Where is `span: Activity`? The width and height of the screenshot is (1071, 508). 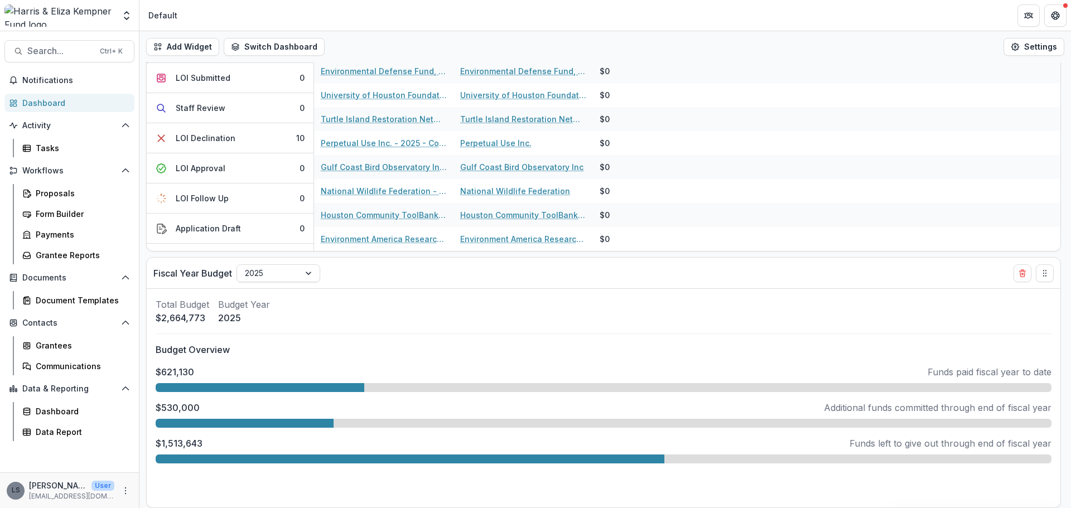
span: Activity is located at coordinates (69, 126).